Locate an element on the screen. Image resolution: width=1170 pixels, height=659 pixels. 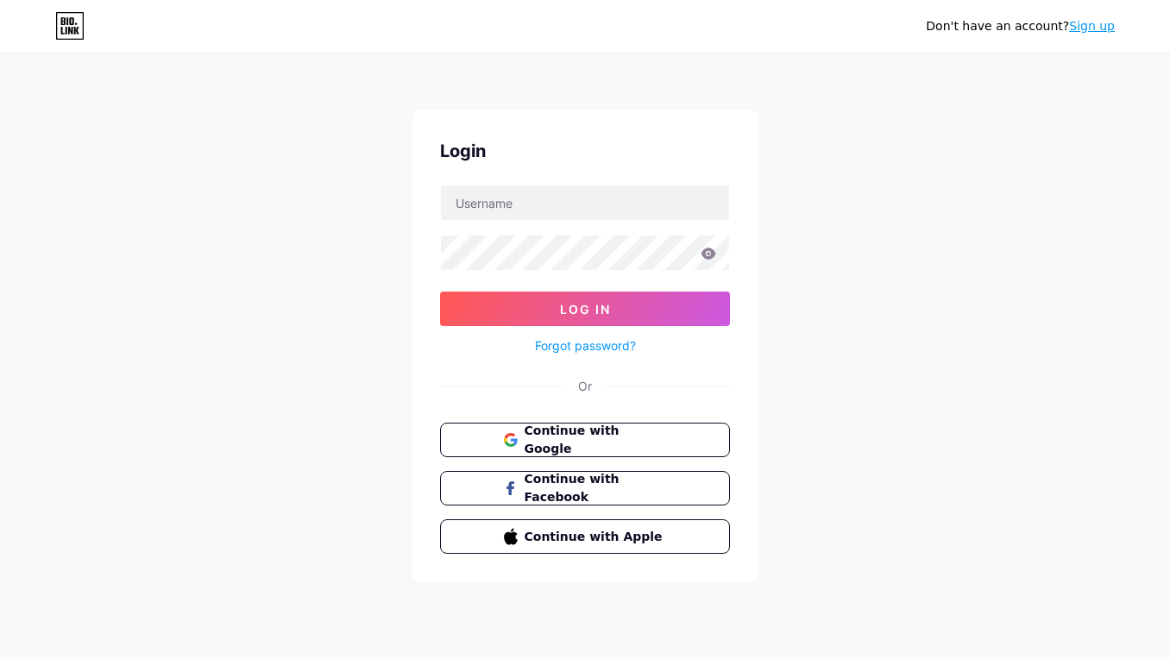
div: Or is located at coordinates (585, 386).